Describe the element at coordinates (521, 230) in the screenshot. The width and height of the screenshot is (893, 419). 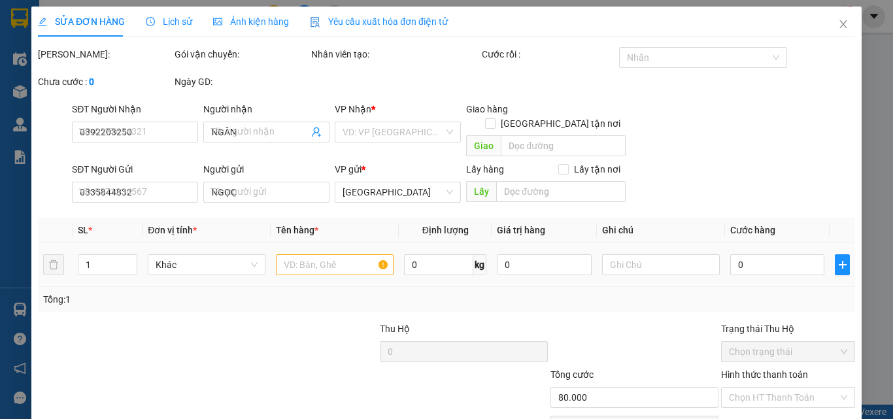
I see `span: Giá trị hàng` at that location.